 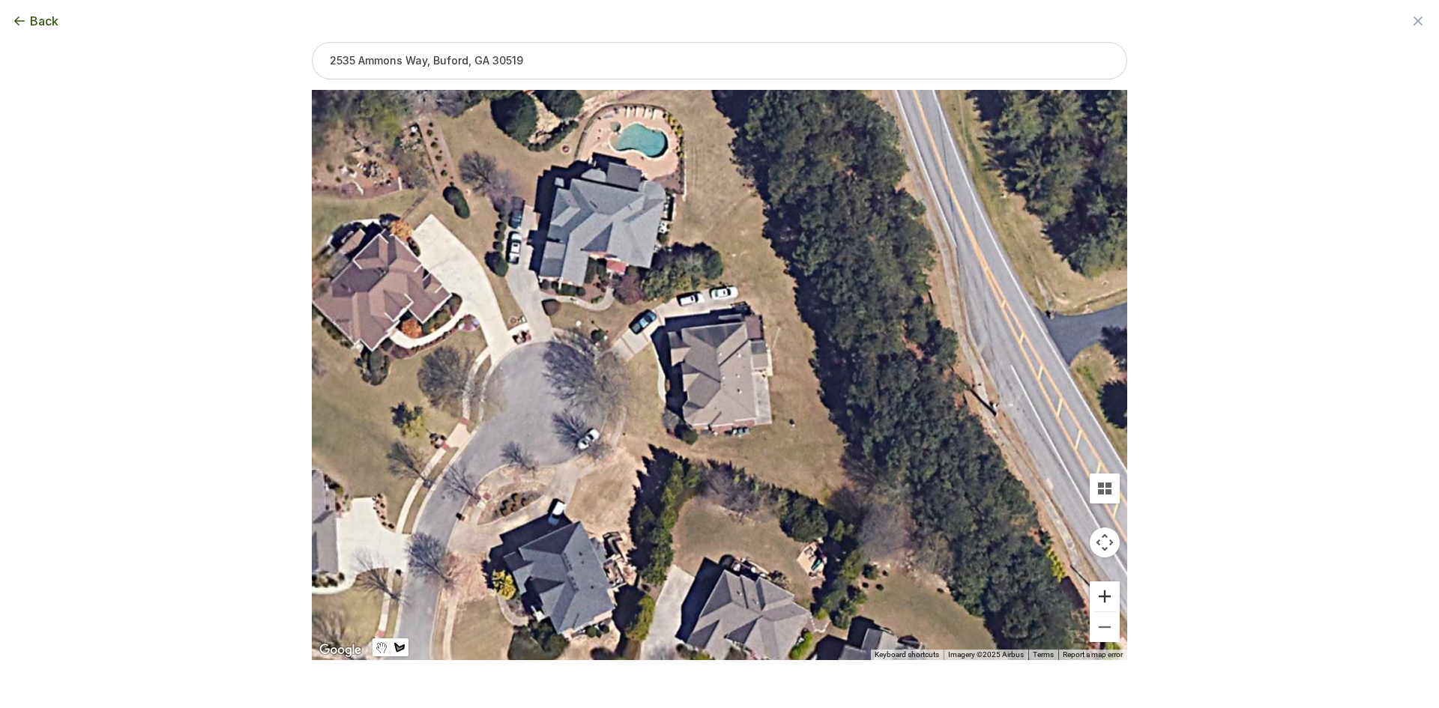 What do you see at coordinates (1044, 655) in the screenshot?
I see `a: Terms (opens in new tab)` at bounding box center [1044, 655].